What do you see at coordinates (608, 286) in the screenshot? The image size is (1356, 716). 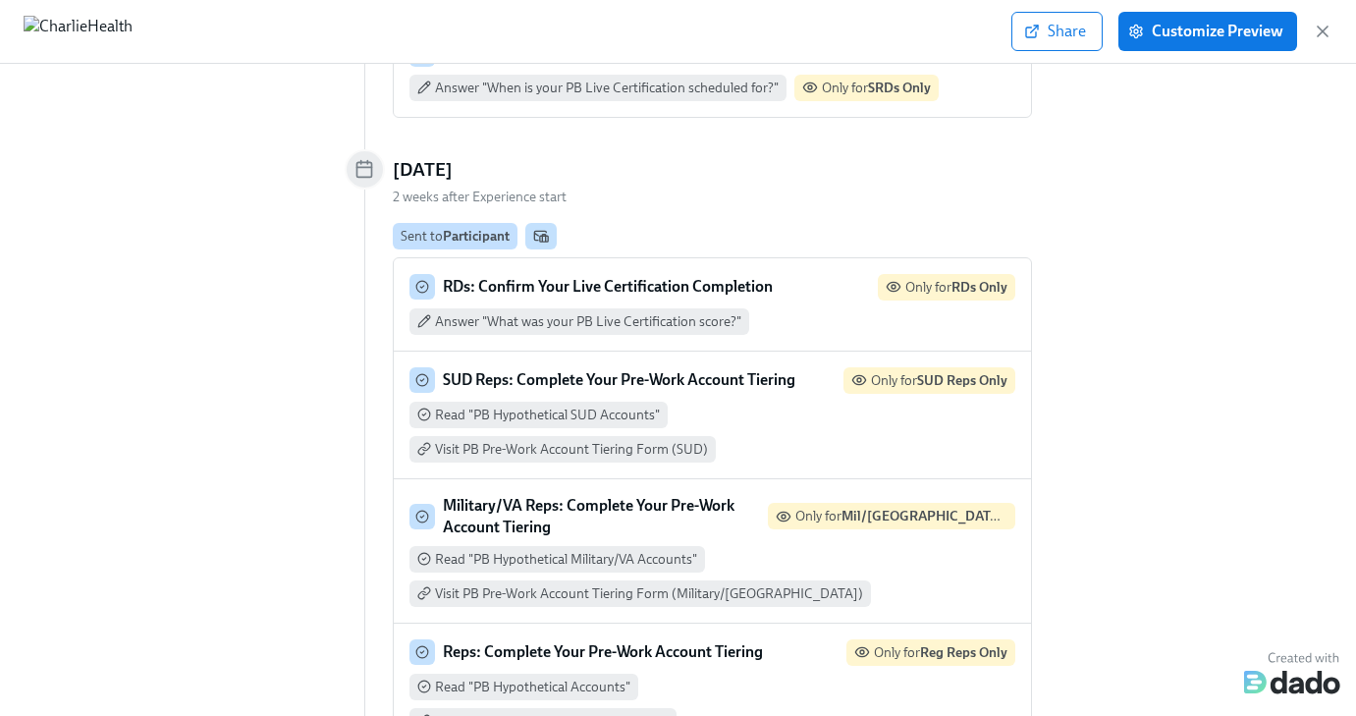 I see `strong: RDs: Confirm Your Live Certification Completion` at bounding box center [608, 286].